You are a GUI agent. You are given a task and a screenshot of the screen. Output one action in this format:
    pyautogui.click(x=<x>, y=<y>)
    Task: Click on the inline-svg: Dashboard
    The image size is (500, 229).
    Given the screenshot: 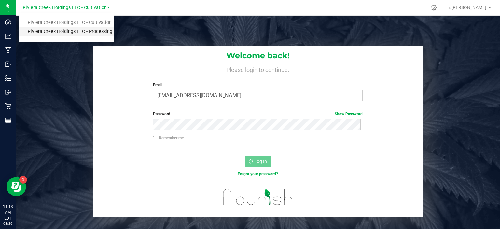 What is the action you would take?
    pyautogui.click(x=8, y=22)
    